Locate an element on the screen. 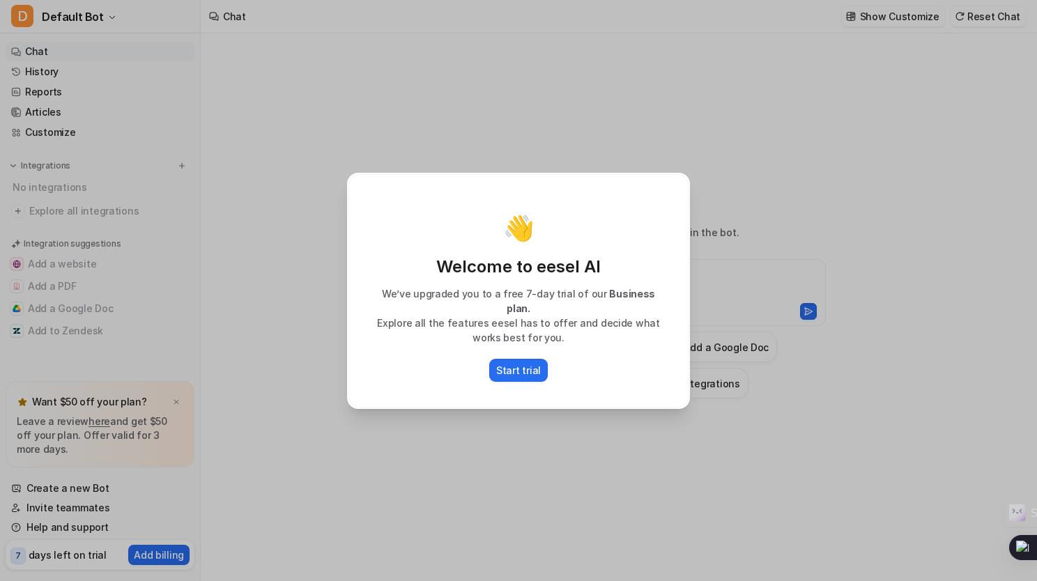  button: Start trial is located at coordinates (519, 370).